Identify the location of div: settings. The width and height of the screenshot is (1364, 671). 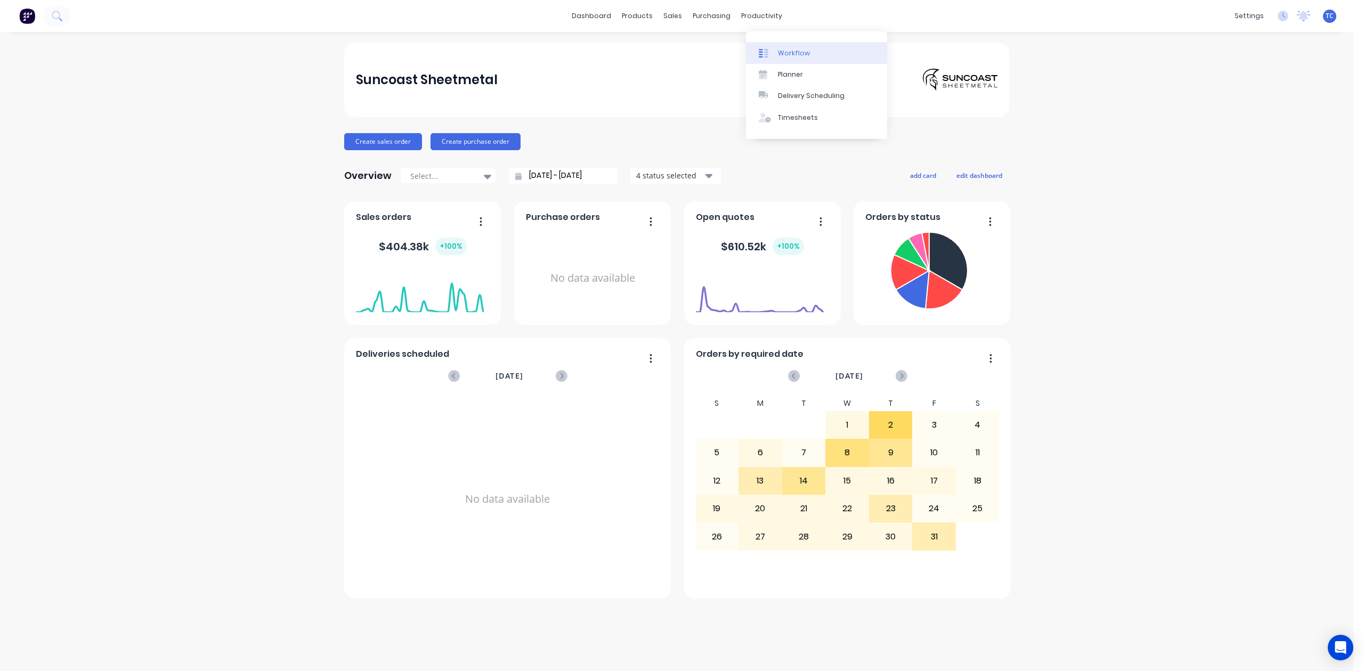
(1249, 16).